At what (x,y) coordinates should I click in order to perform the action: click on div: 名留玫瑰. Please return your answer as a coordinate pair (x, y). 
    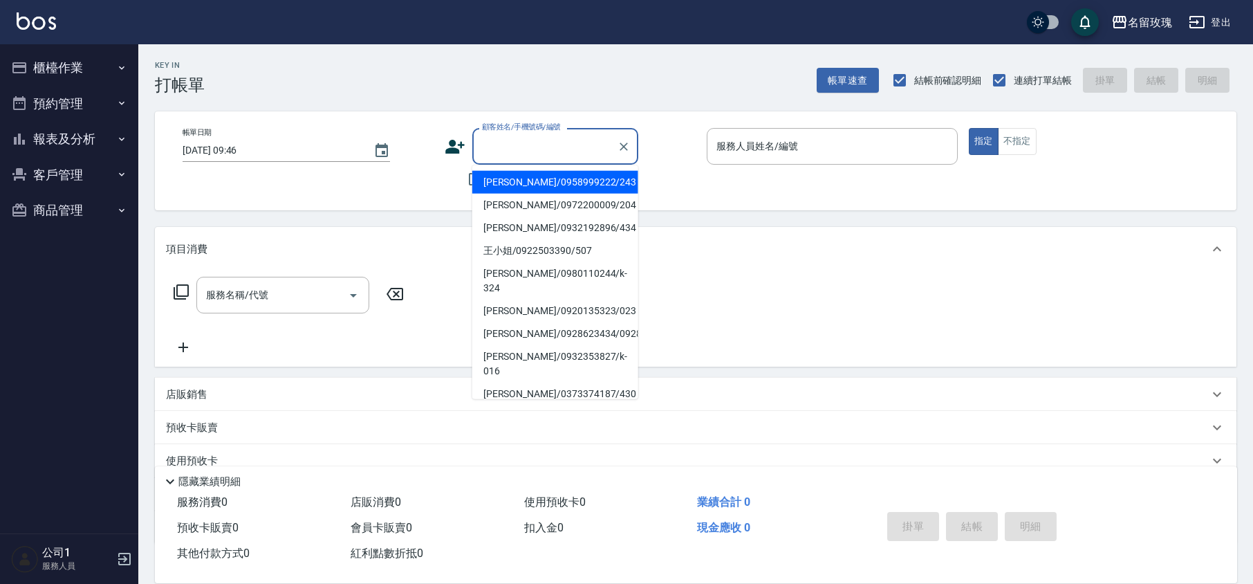
    Looking at the image, I should click on (1150, 22).